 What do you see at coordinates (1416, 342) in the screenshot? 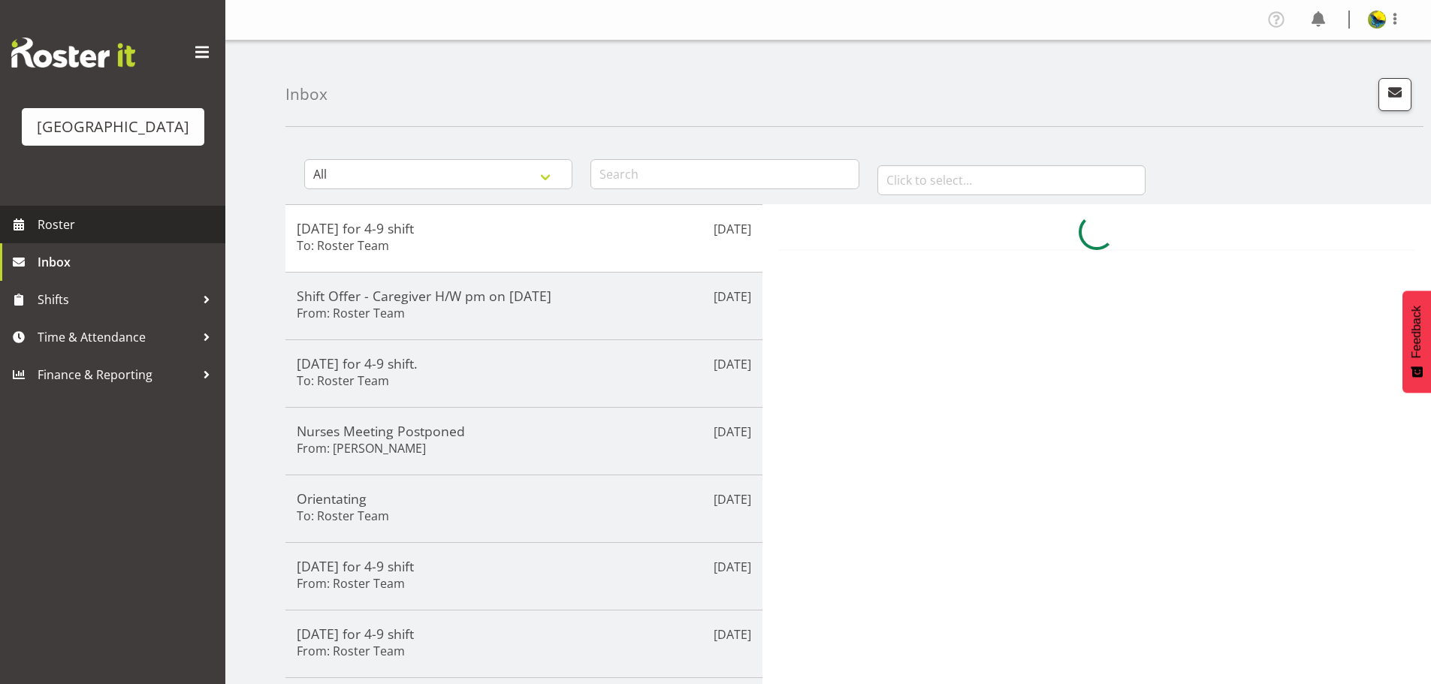
I see `button: Feedback - Show survey` at bounding box center [1416, 342].